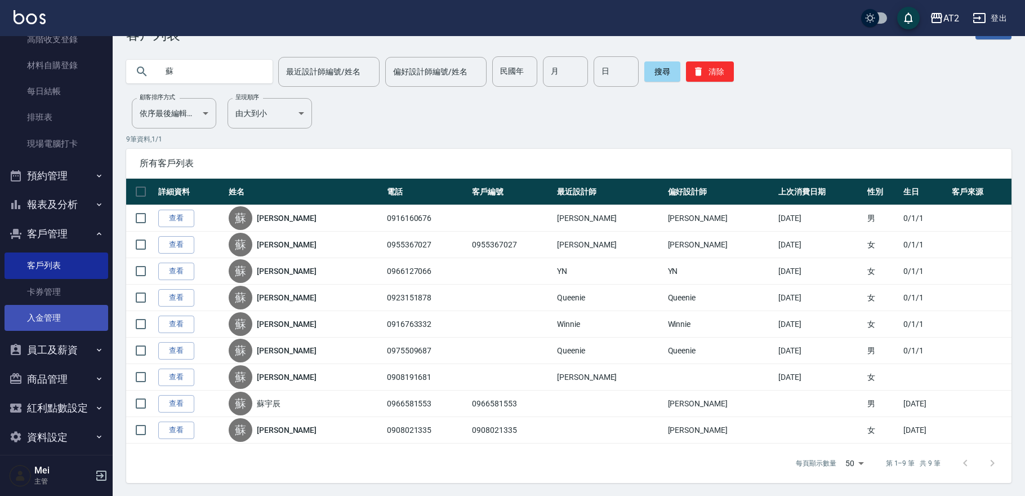 The image size is (1025, 496). Describe the element at coordinates (426, 324) in the screenshot. I see `td: 0916763332` at that location.